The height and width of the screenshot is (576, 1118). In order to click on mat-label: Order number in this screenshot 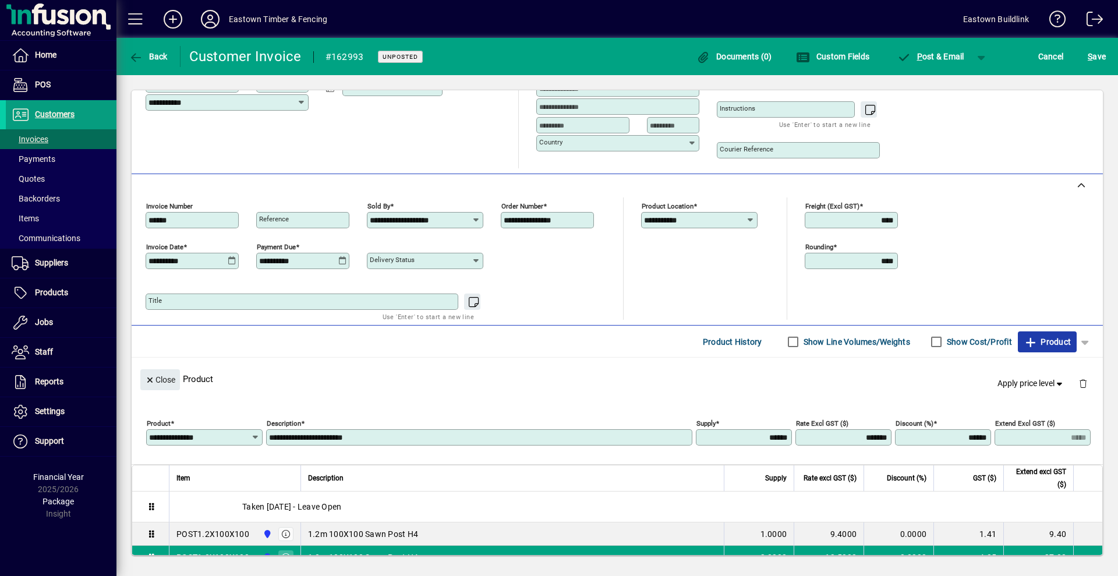, I will do `click(522, 206)`.